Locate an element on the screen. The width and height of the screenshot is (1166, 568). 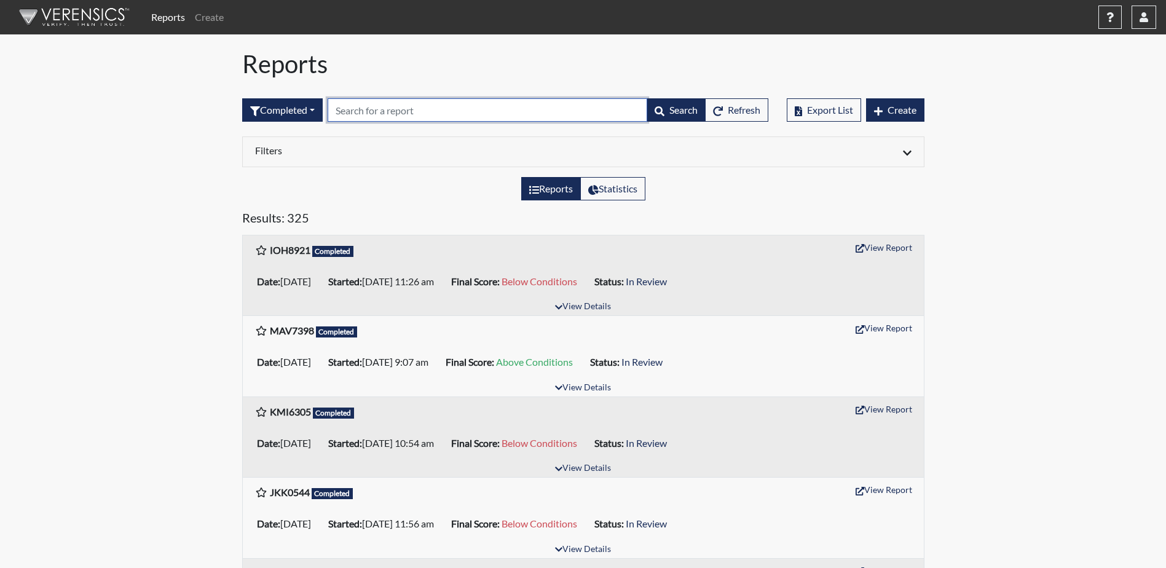
label: View the list of reports is located at coordinates (551, 189).